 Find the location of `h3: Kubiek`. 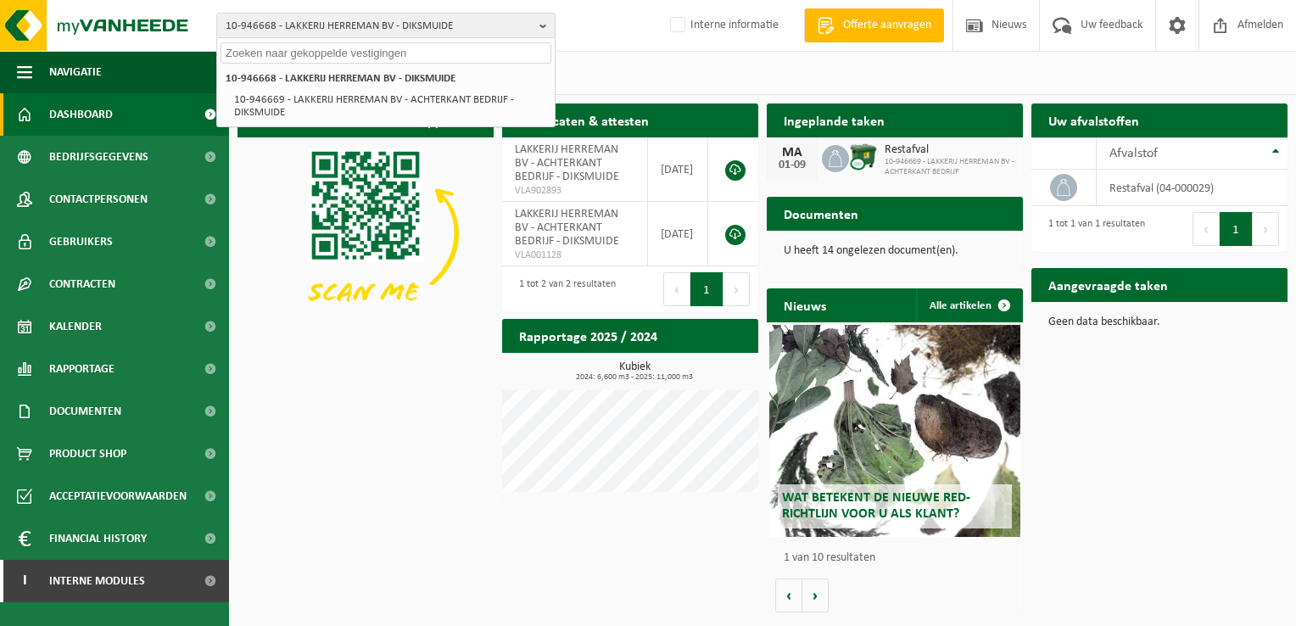

h3: Kubiek is located at coordinates (635, 372).